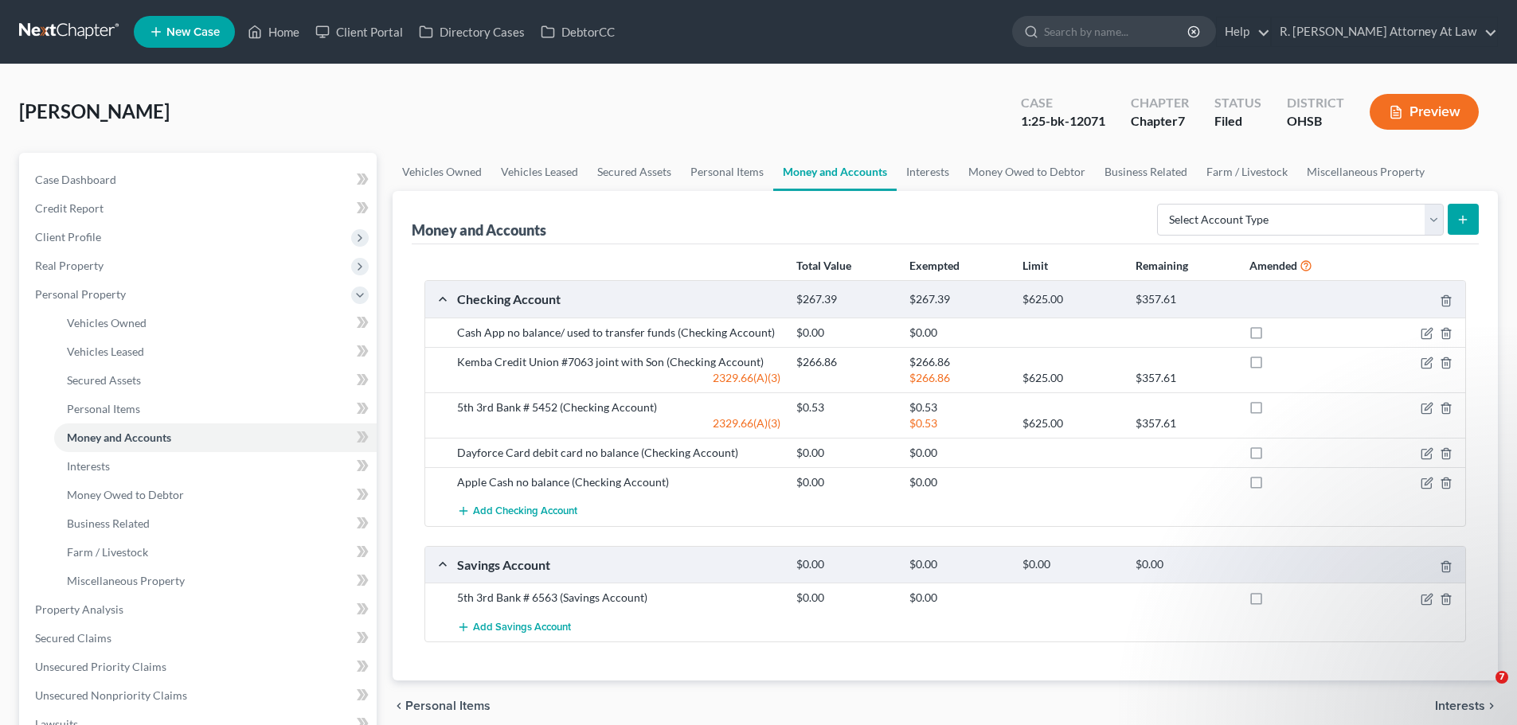 This screenshot has width=1517, height=725. What do you see at coordinates (108, 523) in the screenshot?
I see `span: Business Related` at bounding box center [108, 523].